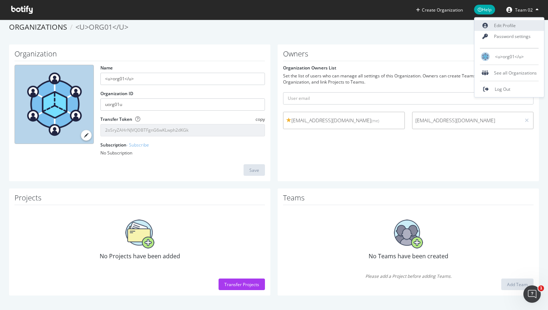 The image size is (548, 310). I want to click on h2: Education, so click(72, 207).